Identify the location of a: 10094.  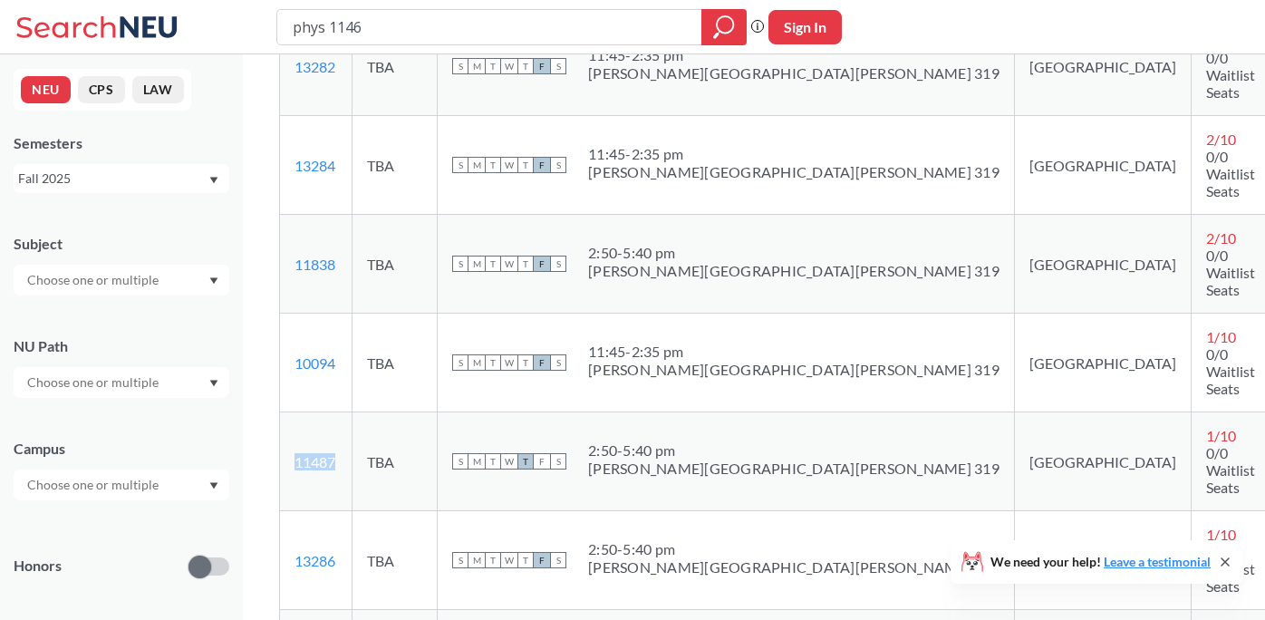
(315, 363).